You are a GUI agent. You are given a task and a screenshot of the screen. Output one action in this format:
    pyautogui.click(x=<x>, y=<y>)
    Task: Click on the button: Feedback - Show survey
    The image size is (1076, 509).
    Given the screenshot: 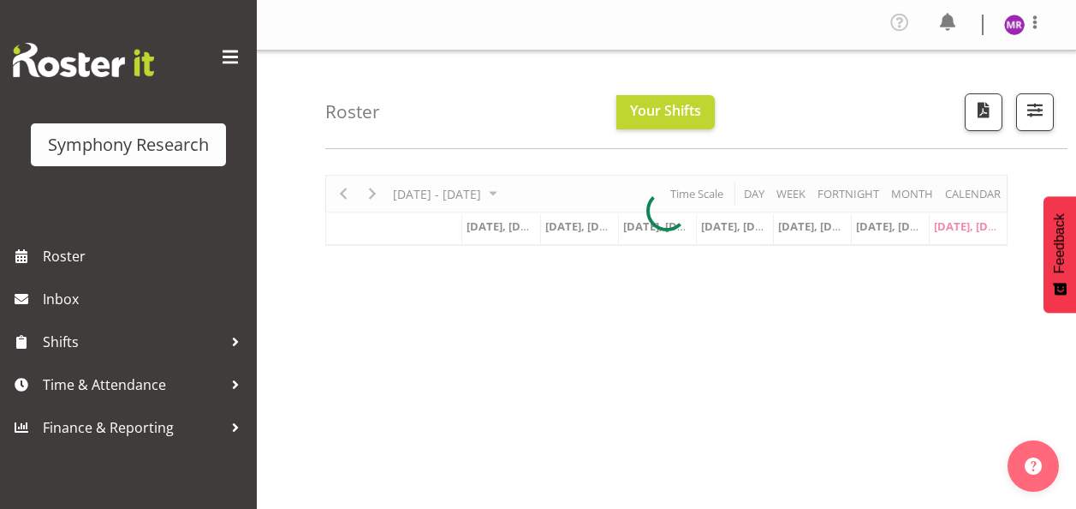 What is the action you would take?
    pyautogui.click(x=1060, y=254)
    